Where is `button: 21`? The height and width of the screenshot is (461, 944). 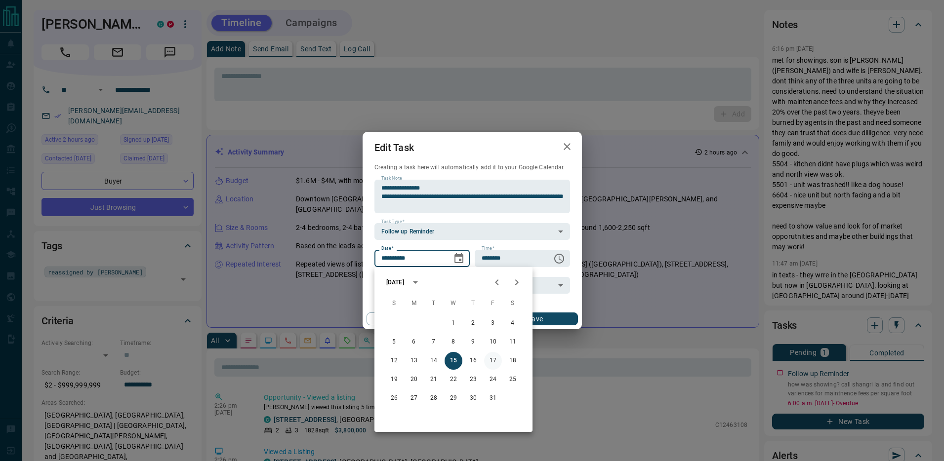
button: 21 is located at coordinates (434, 380).